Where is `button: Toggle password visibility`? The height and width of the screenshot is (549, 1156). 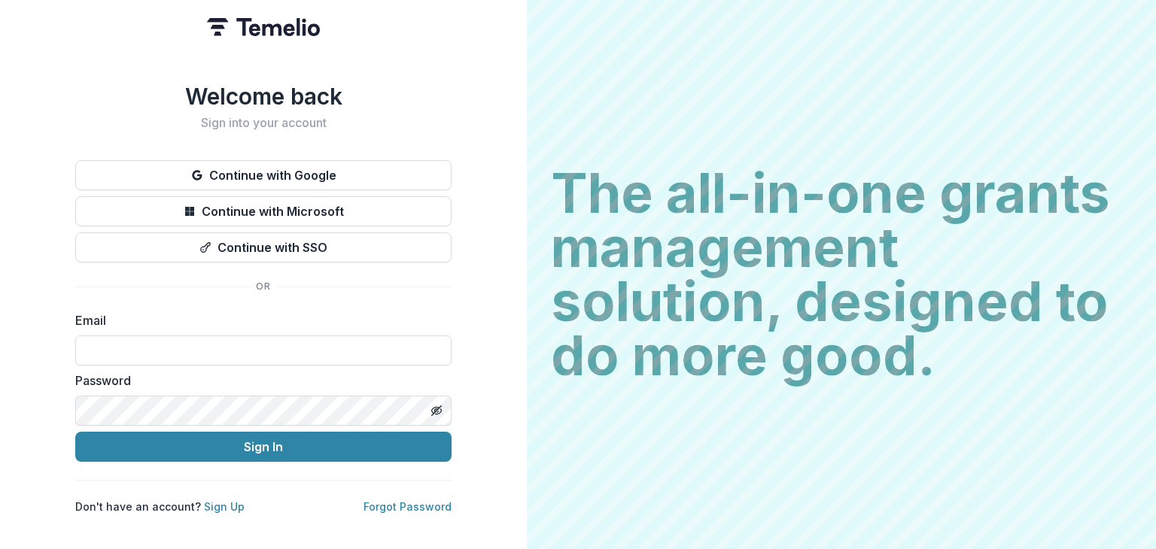 button: Toggle password visibility is located at coordinates (437, 411).